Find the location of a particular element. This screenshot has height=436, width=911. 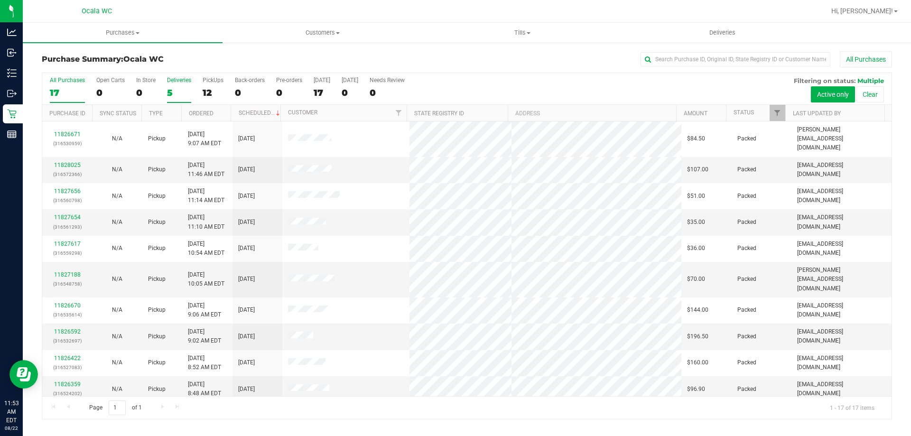

a: 11826670 is located at coordinates (67, 306).